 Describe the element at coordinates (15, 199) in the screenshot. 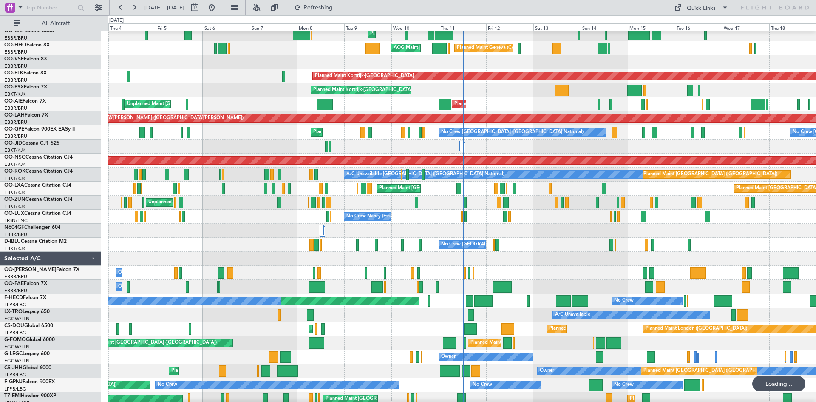

I see `span: OO-ZUN` at that location.